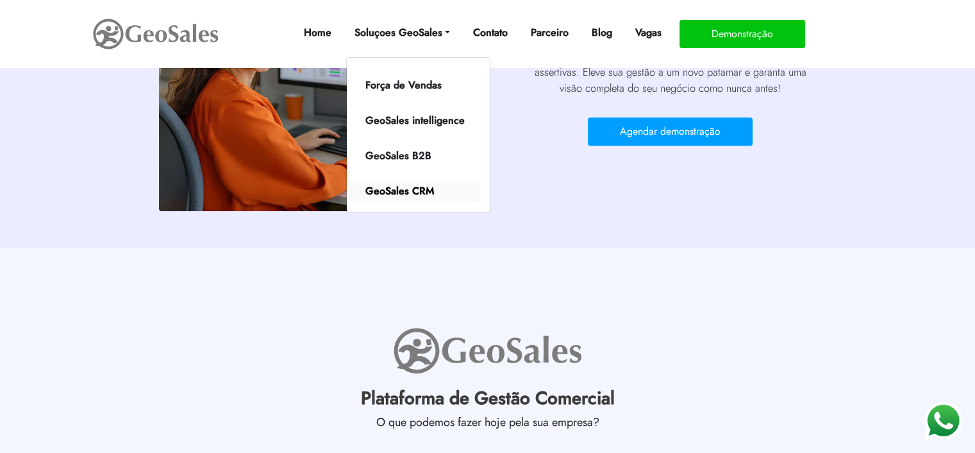 This screenshot has width=975, height=453. I want to click on button: Demonstração, so click(743, 34).